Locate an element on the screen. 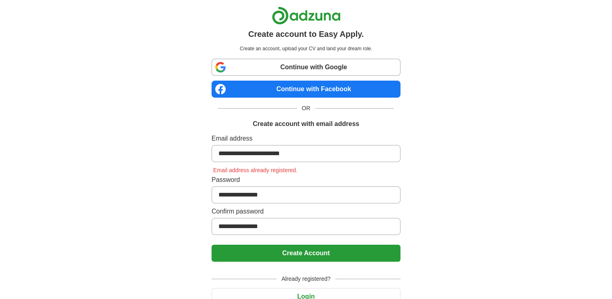 The width and height of the screenshot is (612, 299). a: Continue with Facebook is located at coordinates (306, 89).